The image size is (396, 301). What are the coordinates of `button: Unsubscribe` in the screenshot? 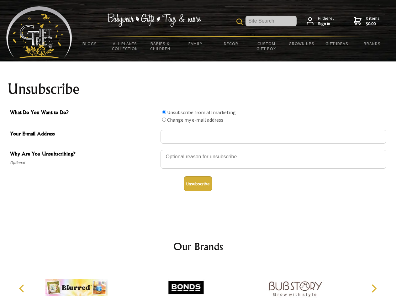 It's located at (198, 184).